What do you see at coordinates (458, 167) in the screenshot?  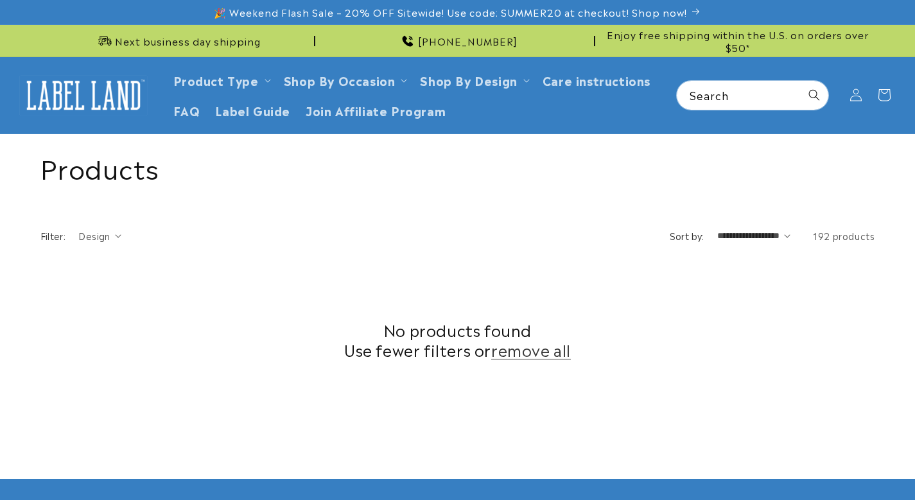 I see `h1: Products` at bounding box center [458, 167].